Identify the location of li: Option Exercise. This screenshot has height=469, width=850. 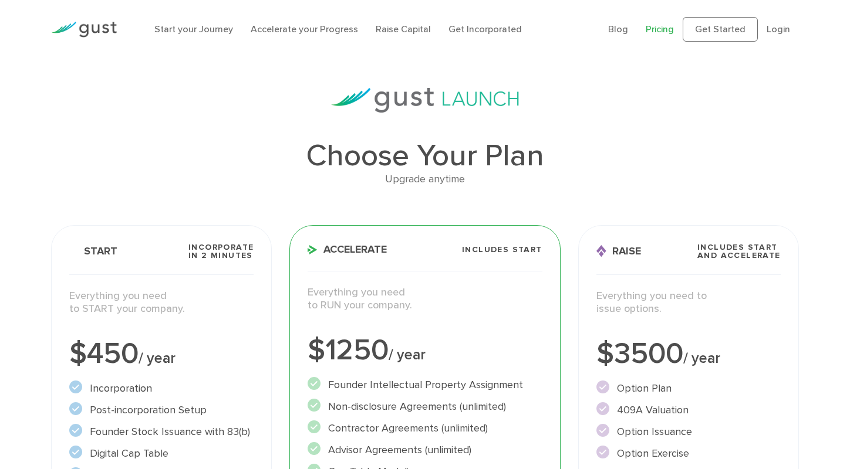
(688, 454).